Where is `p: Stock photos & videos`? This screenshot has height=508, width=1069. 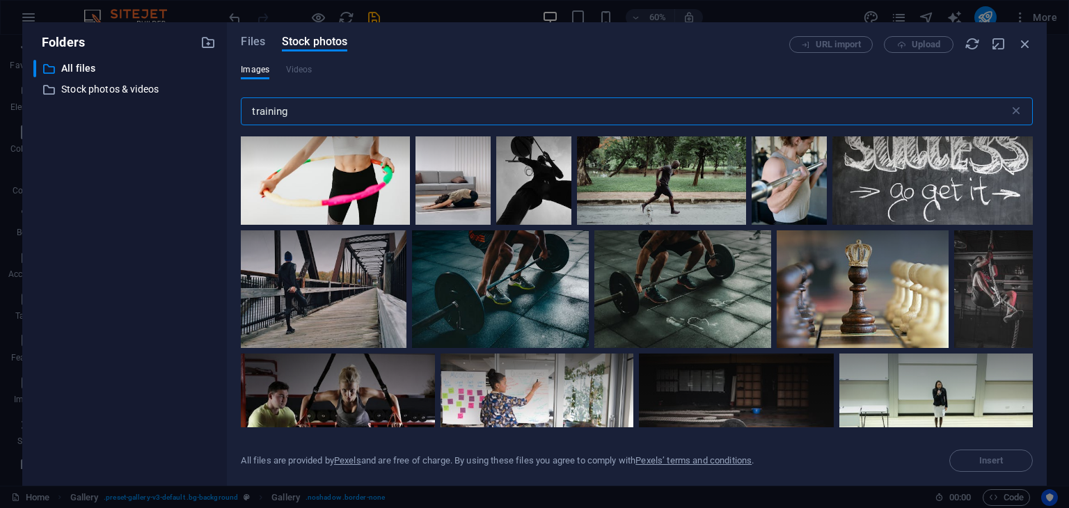 p: Stock photos & videos is located at coordinates (126, 89).